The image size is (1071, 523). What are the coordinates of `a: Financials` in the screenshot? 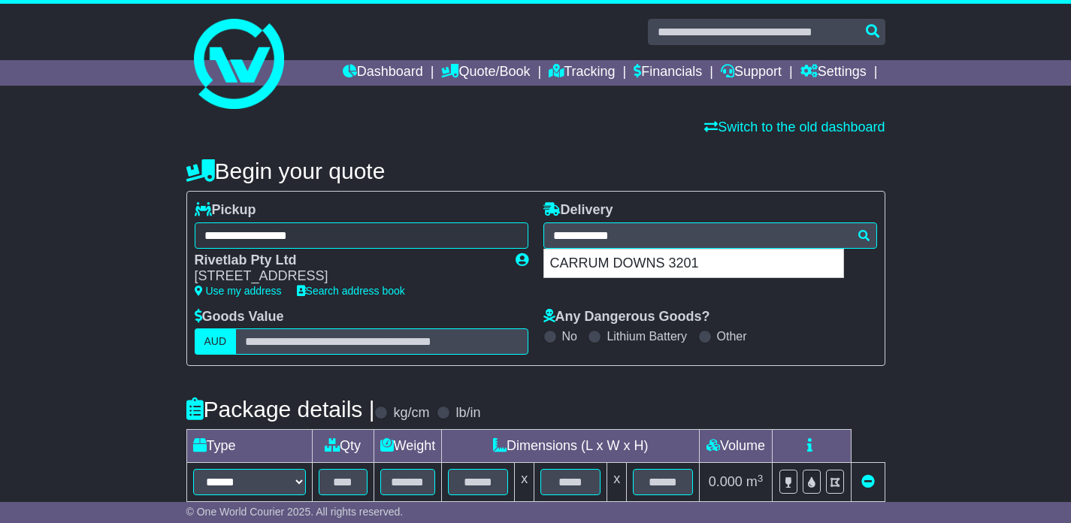 It's located at (667, 73).